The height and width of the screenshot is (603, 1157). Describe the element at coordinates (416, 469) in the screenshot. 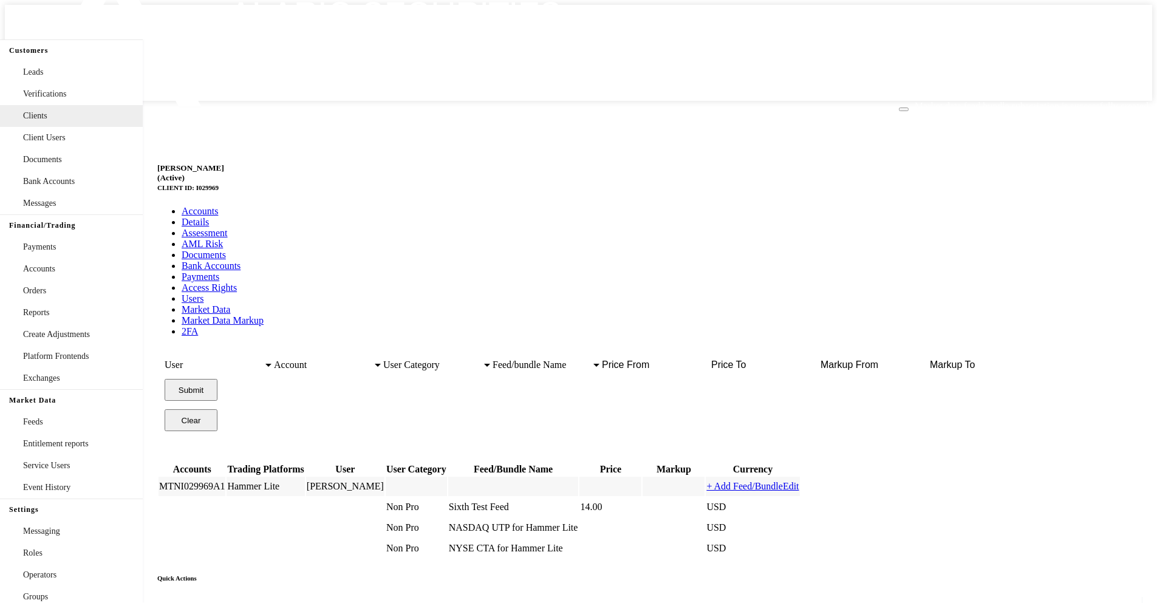

I see `th: User Category` at that location.